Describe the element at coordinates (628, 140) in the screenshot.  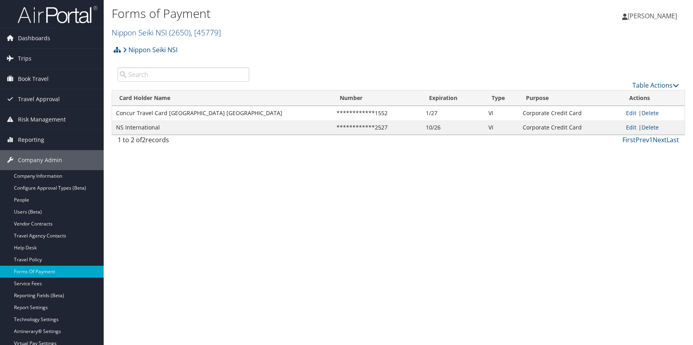
I see `a: First` at that location.